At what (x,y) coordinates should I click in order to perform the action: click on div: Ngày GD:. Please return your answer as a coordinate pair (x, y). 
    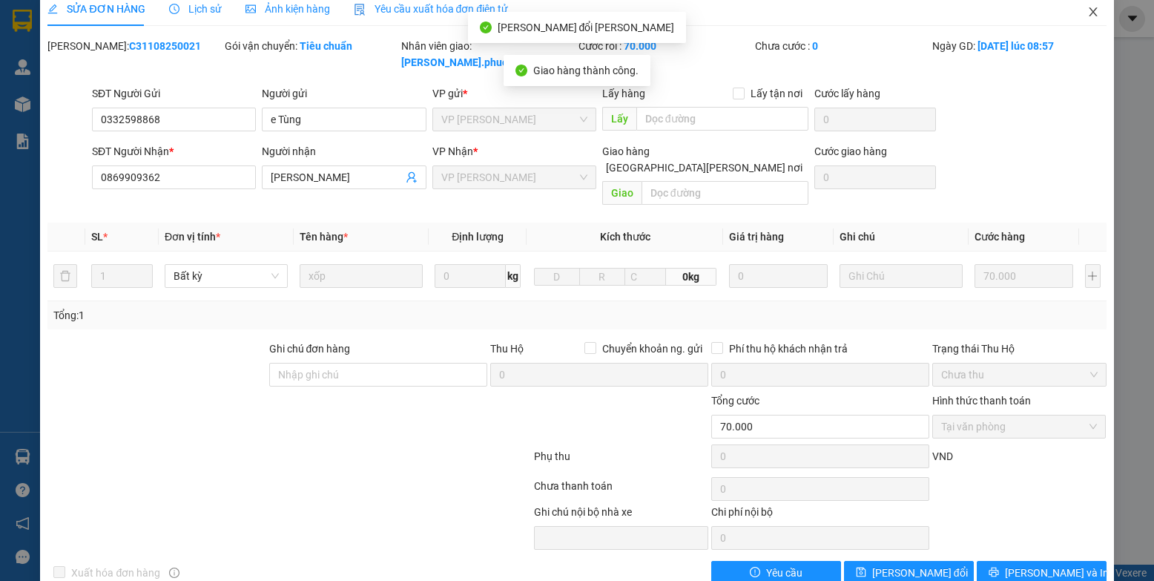
    Looking at the image, I should click on (1019, 46).